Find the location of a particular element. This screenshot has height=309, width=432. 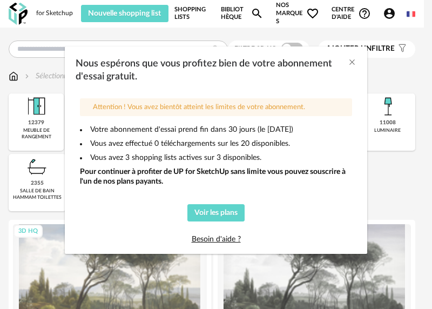

div: Pour continuer à profiter de UP for SketchUp sans limite vous pouvez souscrire à l'un de nos plan... is located at coordinates (216, 176).